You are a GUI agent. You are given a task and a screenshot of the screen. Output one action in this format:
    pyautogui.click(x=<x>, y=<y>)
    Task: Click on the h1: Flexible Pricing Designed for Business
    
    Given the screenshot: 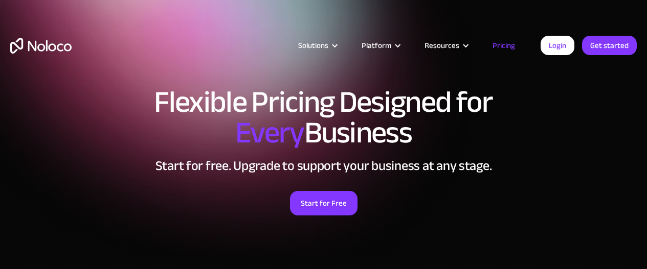 What is the action you would take?
    pyautogui.click(x=323, y=118)
    